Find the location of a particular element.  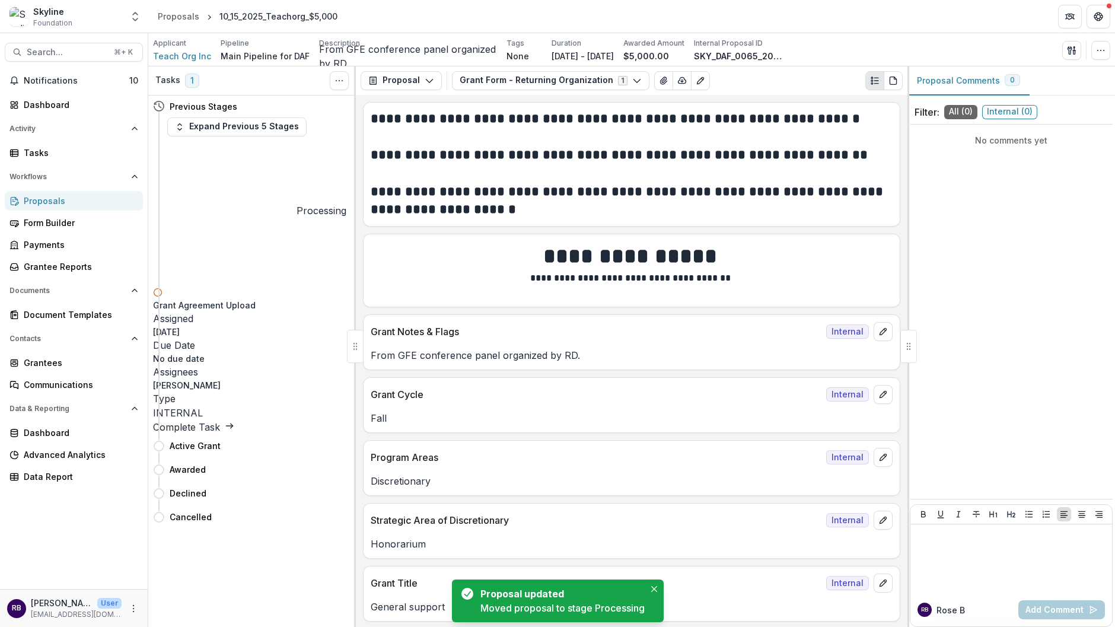

button: PDF view is located at coordinates (893, 81).